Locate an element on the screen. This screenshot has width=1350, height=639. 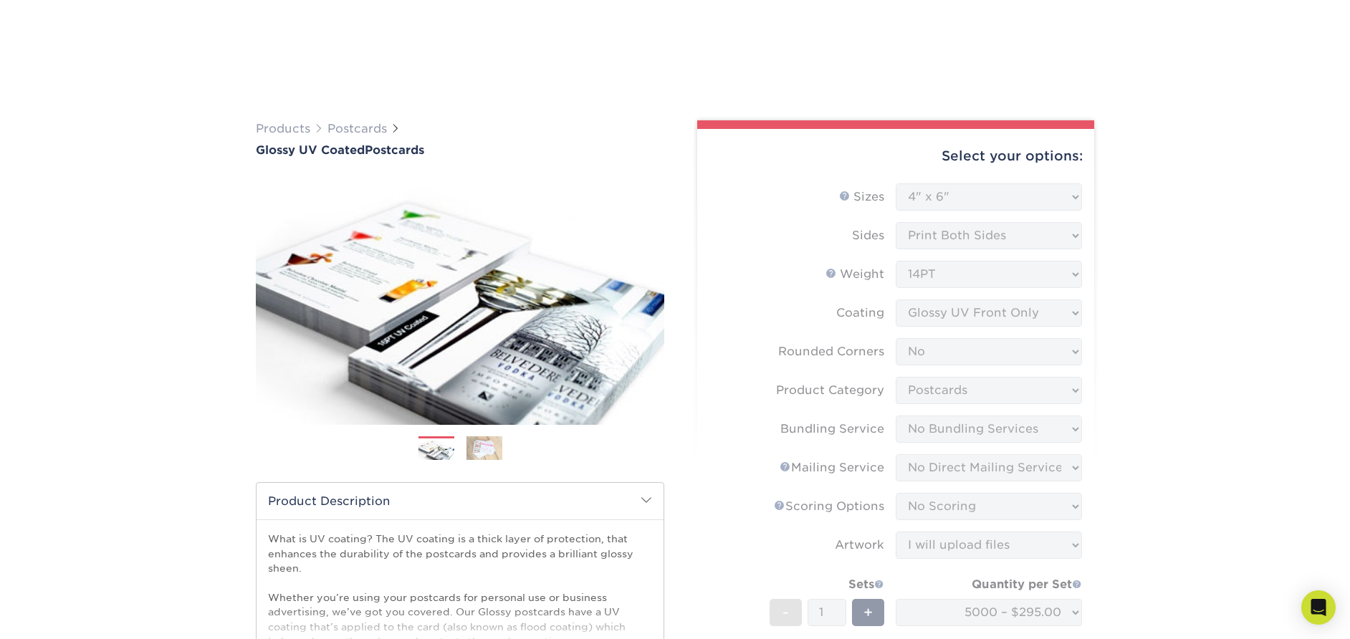
a: Postcards is located at coordinates (357, 128).